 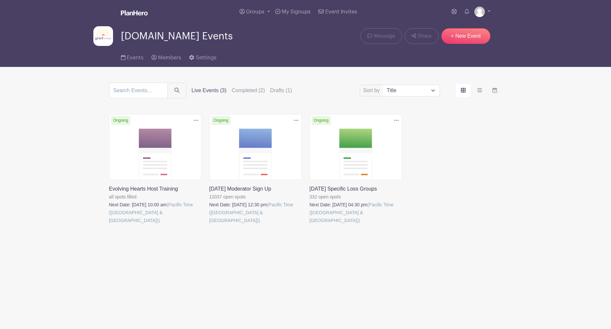 I want to click on div: order and view, so click(x=479, y=90).